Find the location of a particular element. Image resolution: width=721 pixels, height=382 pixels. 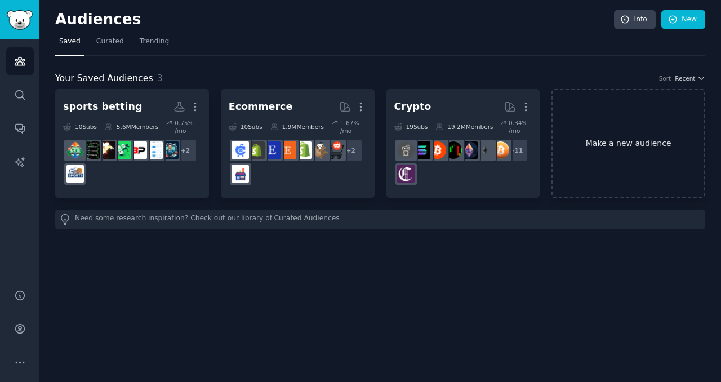

img: ethereum is located at coordinates (485, 150).